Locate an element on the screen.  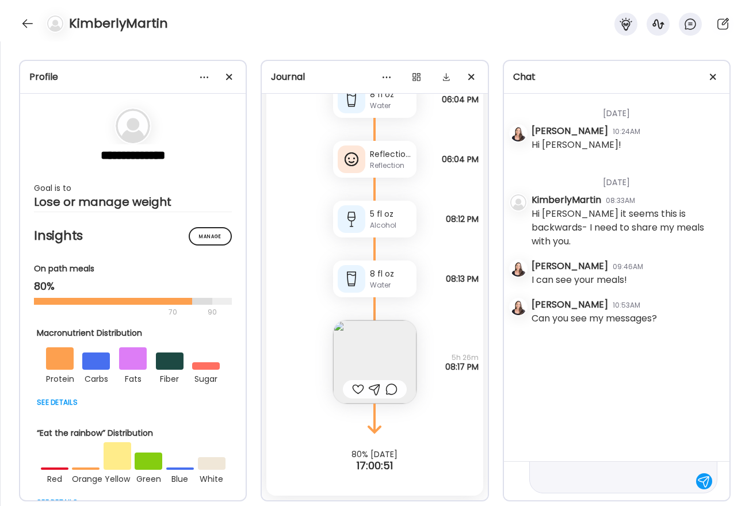
div: fats is located at coordinates (133, 378).